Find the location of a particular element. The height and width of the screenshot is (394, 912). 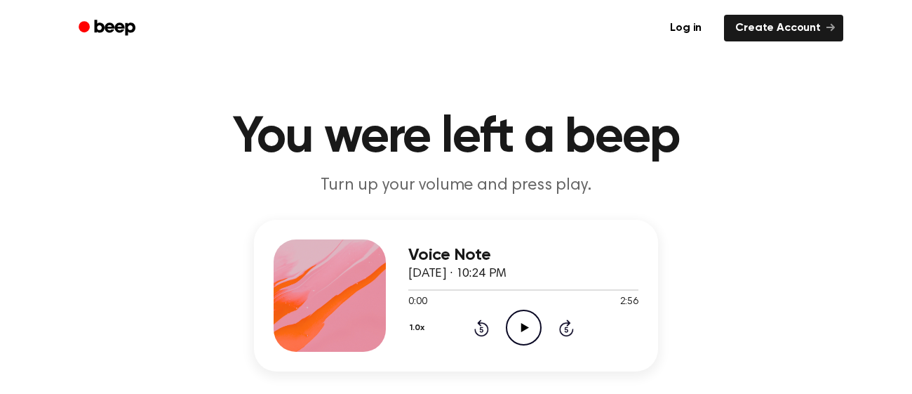

a: Beep is located at coordinates (108, 28).